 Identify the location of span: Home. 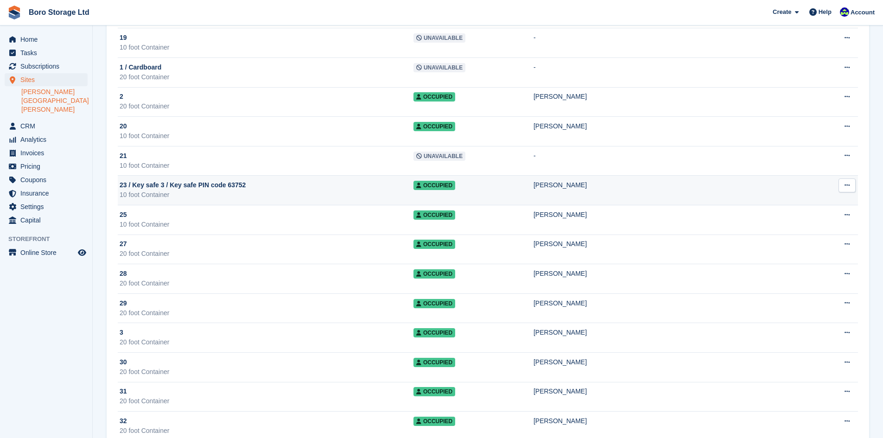
(48, 39).